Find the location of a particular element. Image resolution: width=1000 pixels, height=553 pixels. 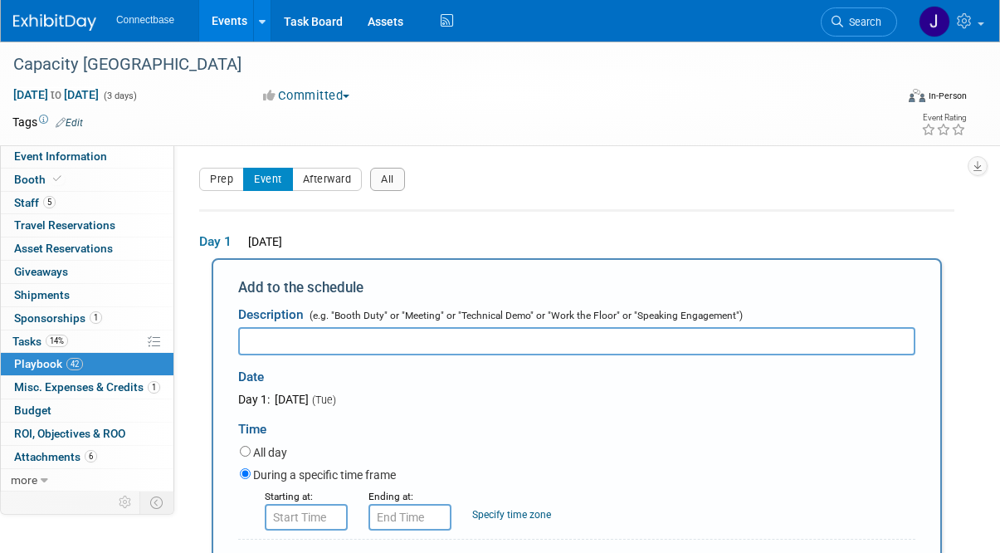

span: 42 is located at coordinates (75, 364).